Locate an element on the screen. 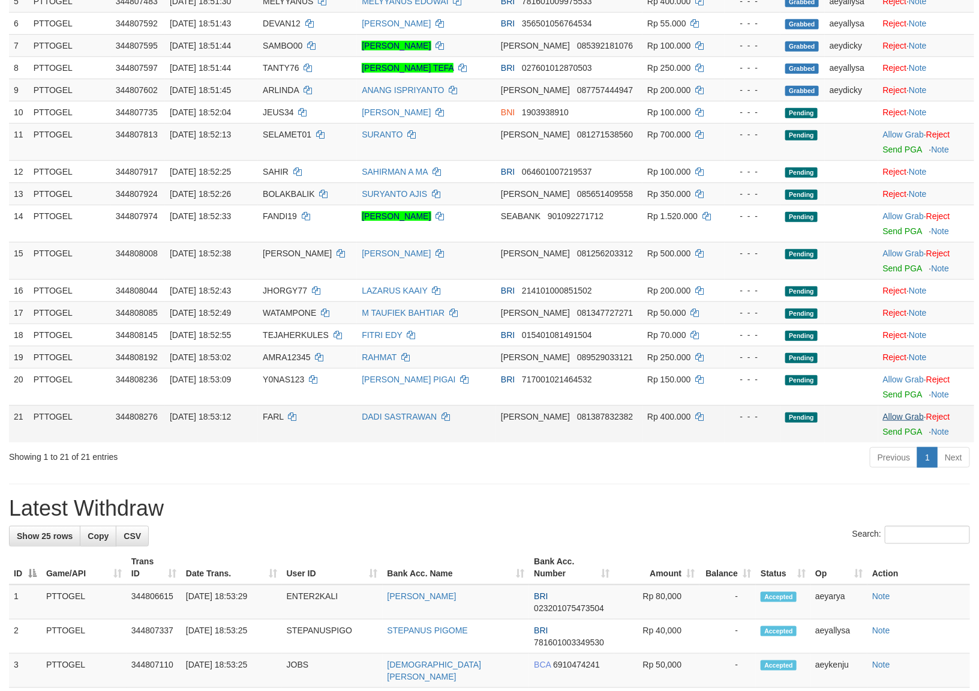 Image resolution: width=979 pixels, height=691 pixels. span: Rp 700.000 is located at coordinates (669, 134).